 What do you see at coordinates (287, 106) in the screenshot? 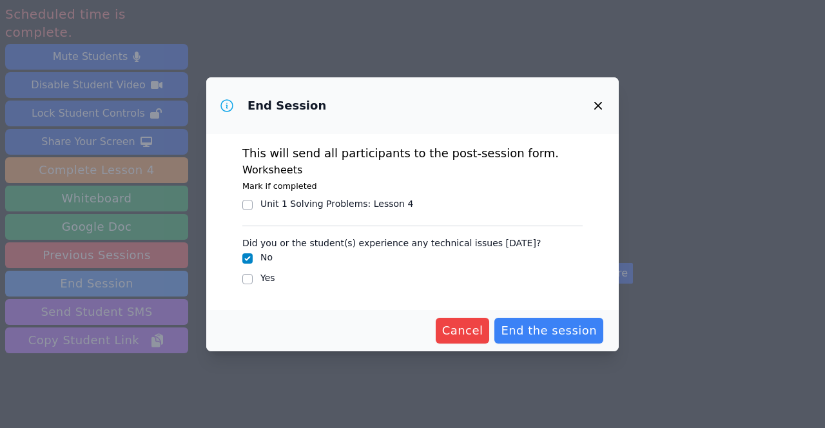
I see `h3: End Session` at bounding box center [287, 106].